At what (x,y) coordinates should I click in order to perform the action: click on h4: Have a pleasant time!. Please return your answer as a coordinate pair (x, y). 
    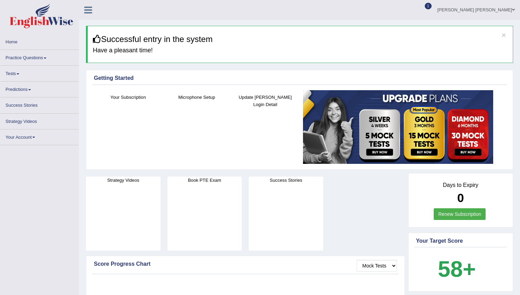
    Looking at the image, I should click on (300, 51).